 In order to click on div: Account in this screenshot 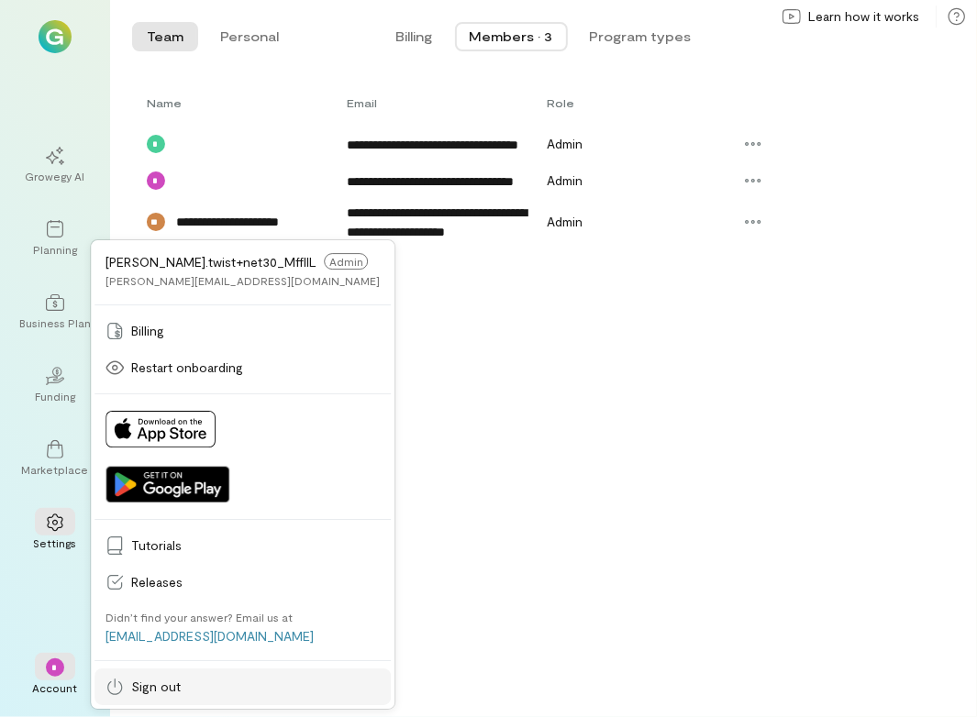, I will do `click(55, 688)`.